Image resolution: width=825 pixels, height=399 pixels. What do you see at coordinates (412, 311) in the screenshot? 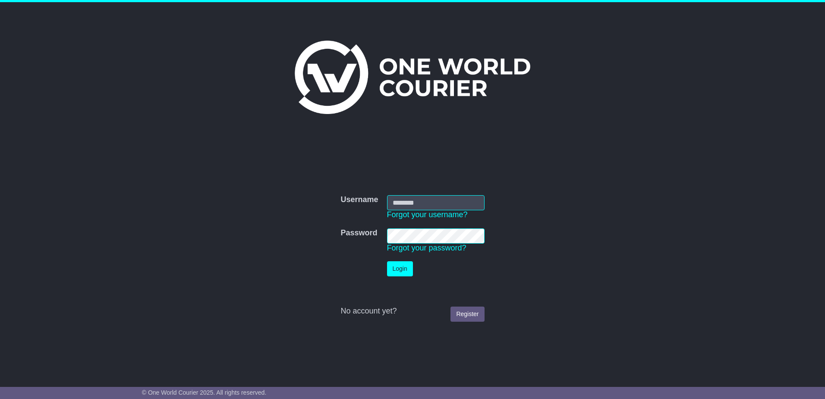
I see `div: No account yet?` at bounding box center [412, 311].